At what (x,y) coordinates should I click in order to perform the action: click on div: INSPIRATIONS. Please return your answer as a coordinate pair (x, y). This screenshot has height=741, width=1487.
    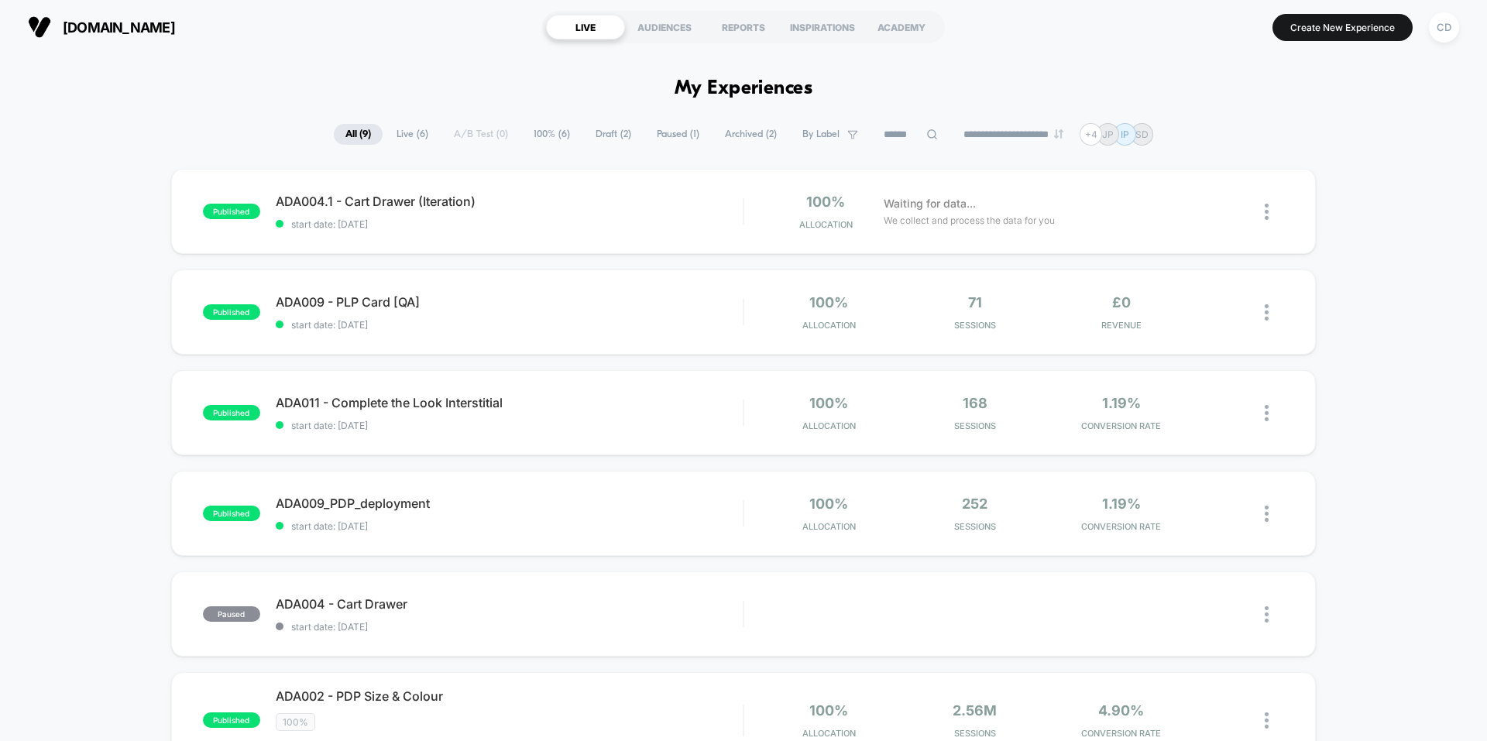
    Looking at the image, I should click on (822, 27).